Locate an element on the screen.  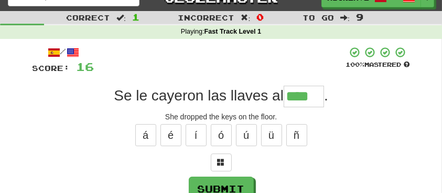
span: 9 is located at coordinates (360, 17).